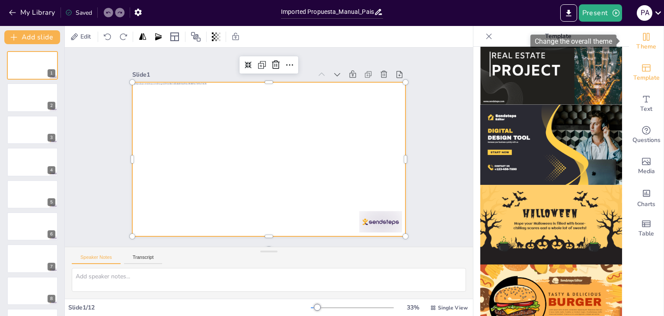  I want to click on span: Theme, so click(647, 47).